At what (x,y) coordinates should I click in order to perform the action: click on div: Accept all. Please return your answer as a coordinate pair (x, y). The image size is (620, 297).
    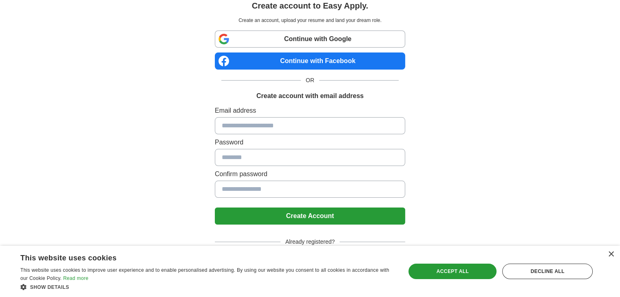
    Looking at the image, I should click on (452, 272).